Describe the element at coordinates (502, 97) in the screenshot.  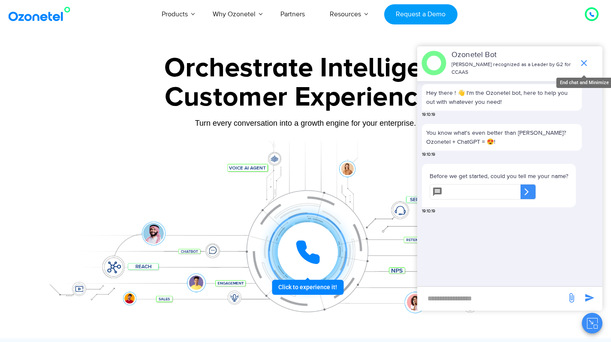
I see `p: Hey there ! 👋 I'm the Ozonetel bot, here to help you out with whatever you need!` at that location.